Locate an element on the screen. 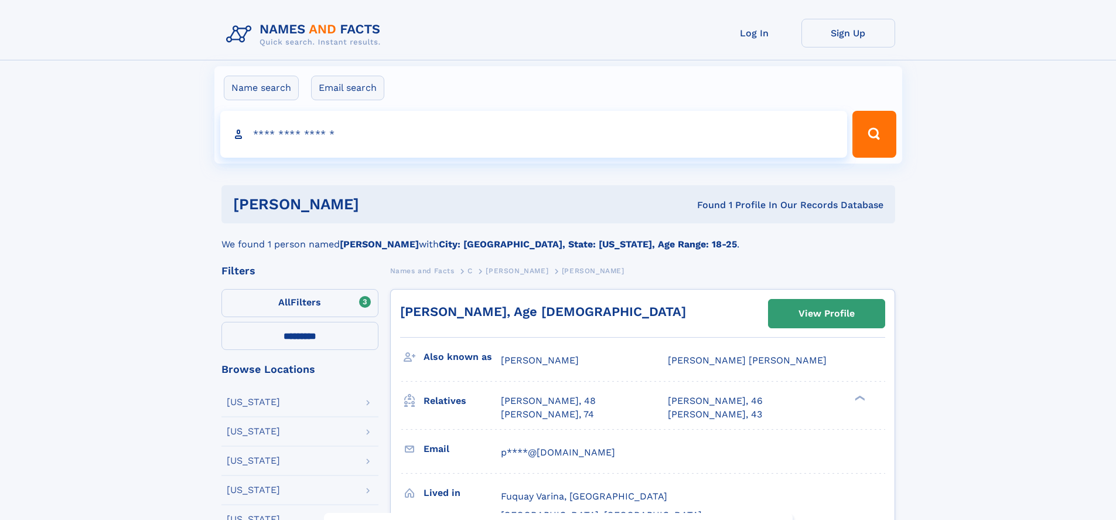  a: C is located at coordinates (470, 270).